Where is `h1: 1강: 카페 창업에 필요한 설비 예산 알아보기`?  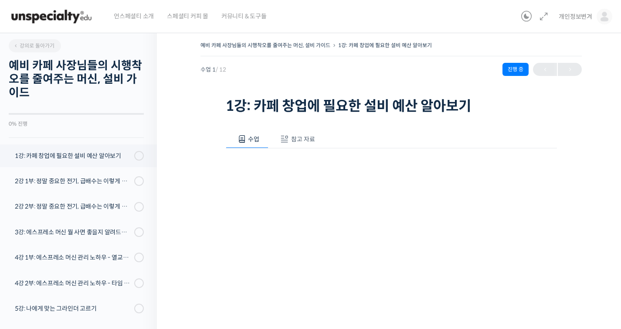
h1: 1강: 카페 창업에 필요한 설비 예산 알아보기 is located at coordinates (391, 106).